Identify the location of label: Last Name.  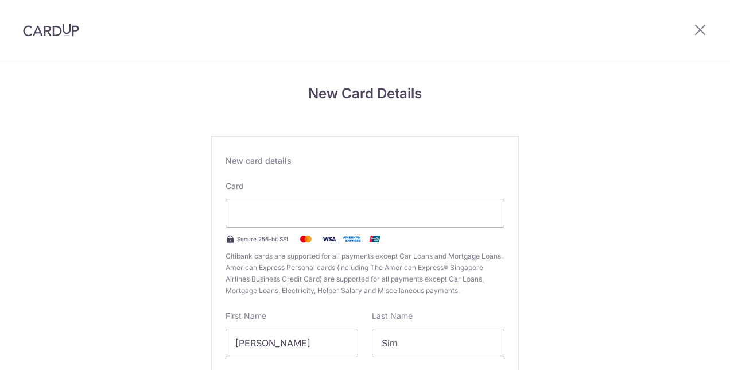
(392, 316).